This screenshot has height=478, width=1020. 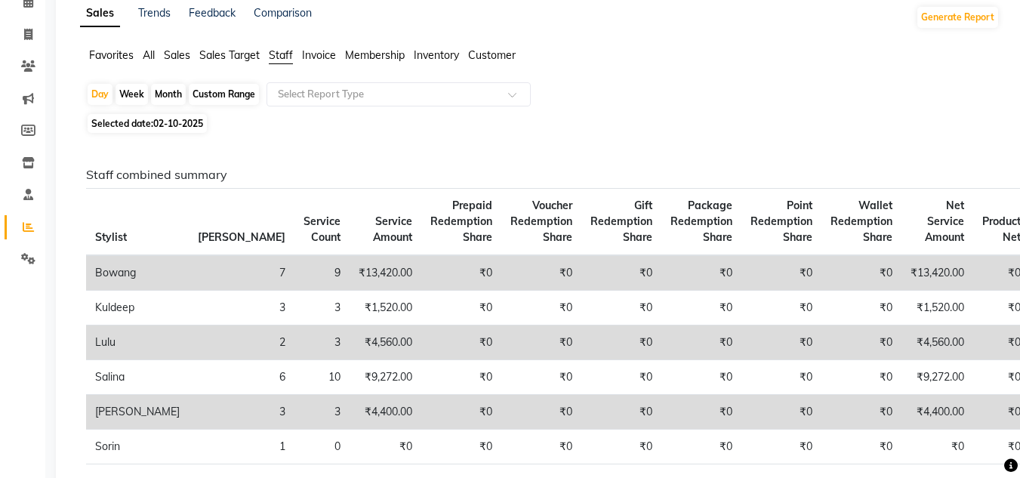 I want to click on span: Net Service Amount, so click(x=945, y=221).